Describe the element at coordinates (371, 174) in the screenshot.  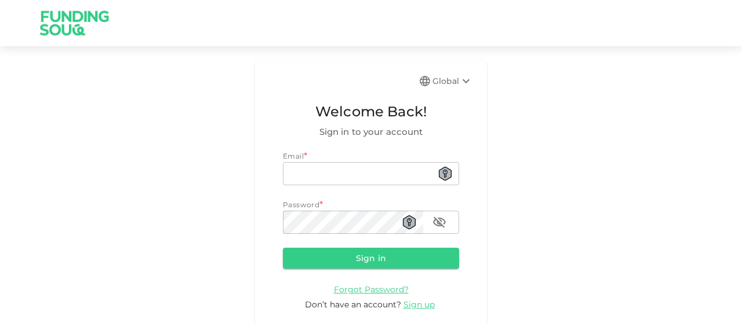
I see `div: email` at that location.